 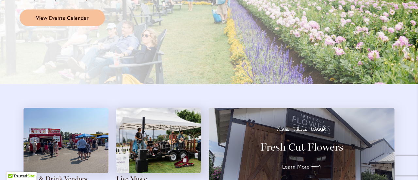 What do you see at coordinates (159, 140) in the screenshot?
I see `a: A four-person band plays with a field of pink dahlias in the background` at bounding box center [159, 140].